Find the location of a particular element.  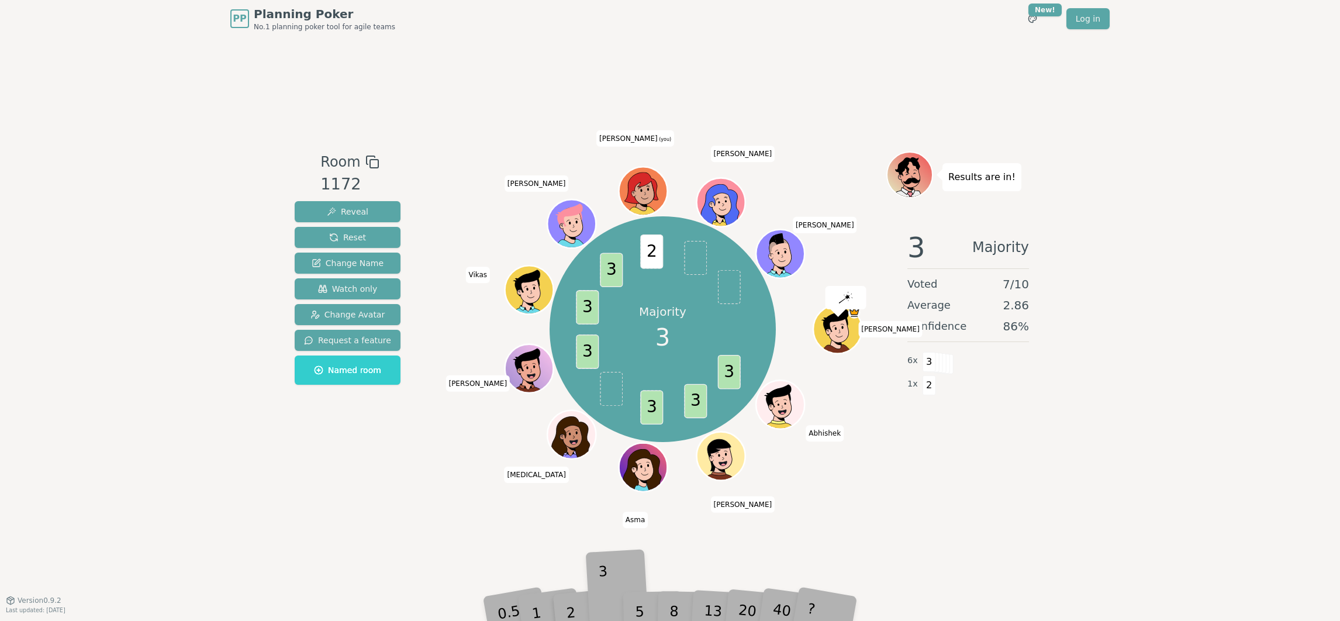

span: No.1 planning poker tool for agile teams is located at coordinates (325, 27).